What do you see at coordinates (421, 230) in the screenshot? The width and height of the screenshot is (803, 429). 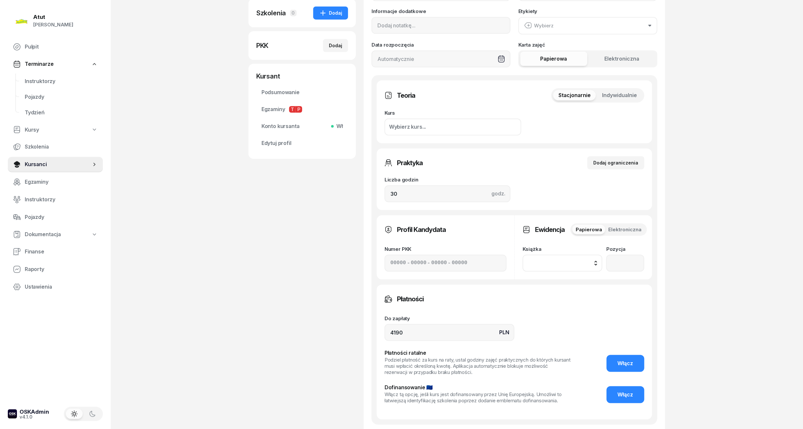 I see `h3: Profil Kandydata` at bounding box center [421, 230].